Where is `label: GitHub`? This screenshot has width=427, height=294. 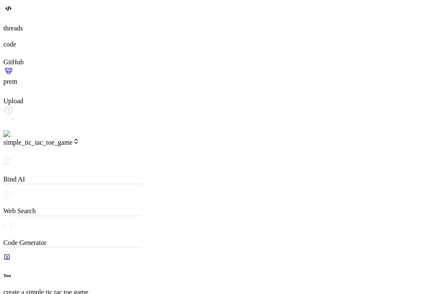
label: GitHub is located at coordinates (14, 62).